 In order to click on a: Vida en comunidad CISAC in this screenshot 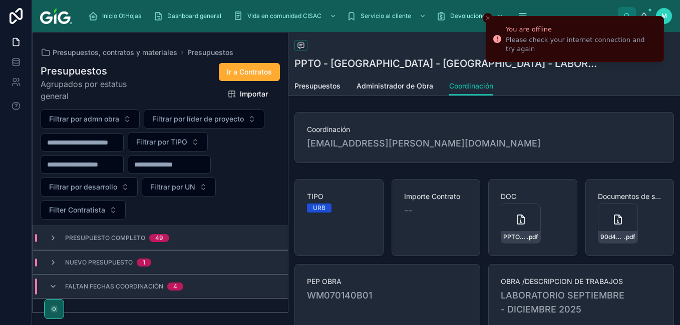, I will do `click(286, 16)`.